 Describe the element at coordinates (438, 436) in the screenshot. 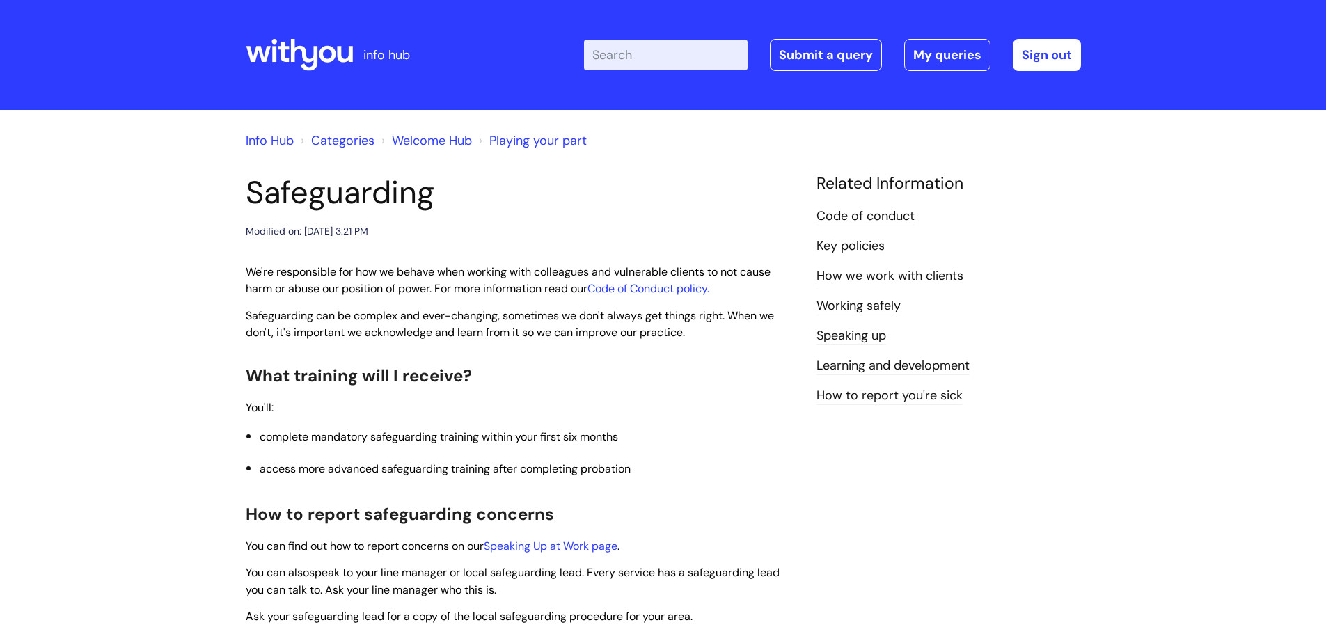

I see `span: complete mandatory safeguarding training within your first six months` at that location.